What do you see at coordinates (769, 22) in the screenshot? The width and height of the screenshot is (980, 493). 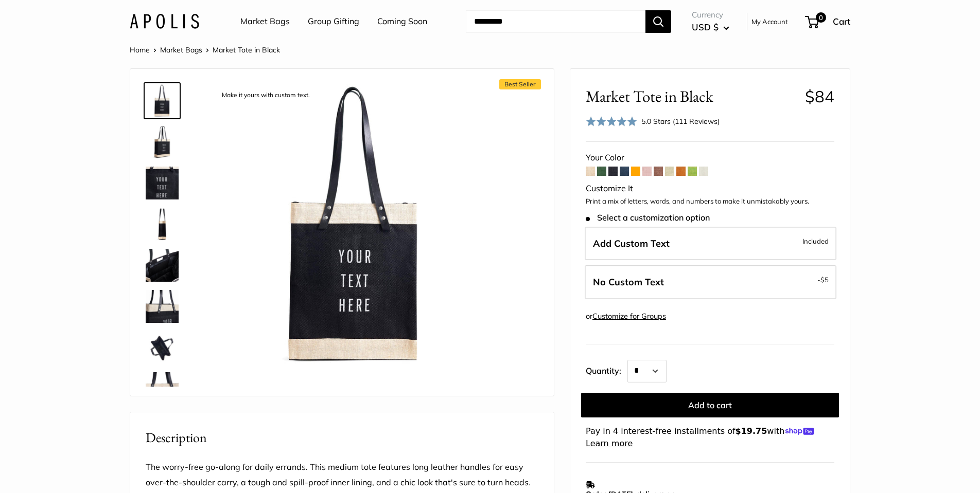 I see `a: My Account` at bounding box center [769, 22].